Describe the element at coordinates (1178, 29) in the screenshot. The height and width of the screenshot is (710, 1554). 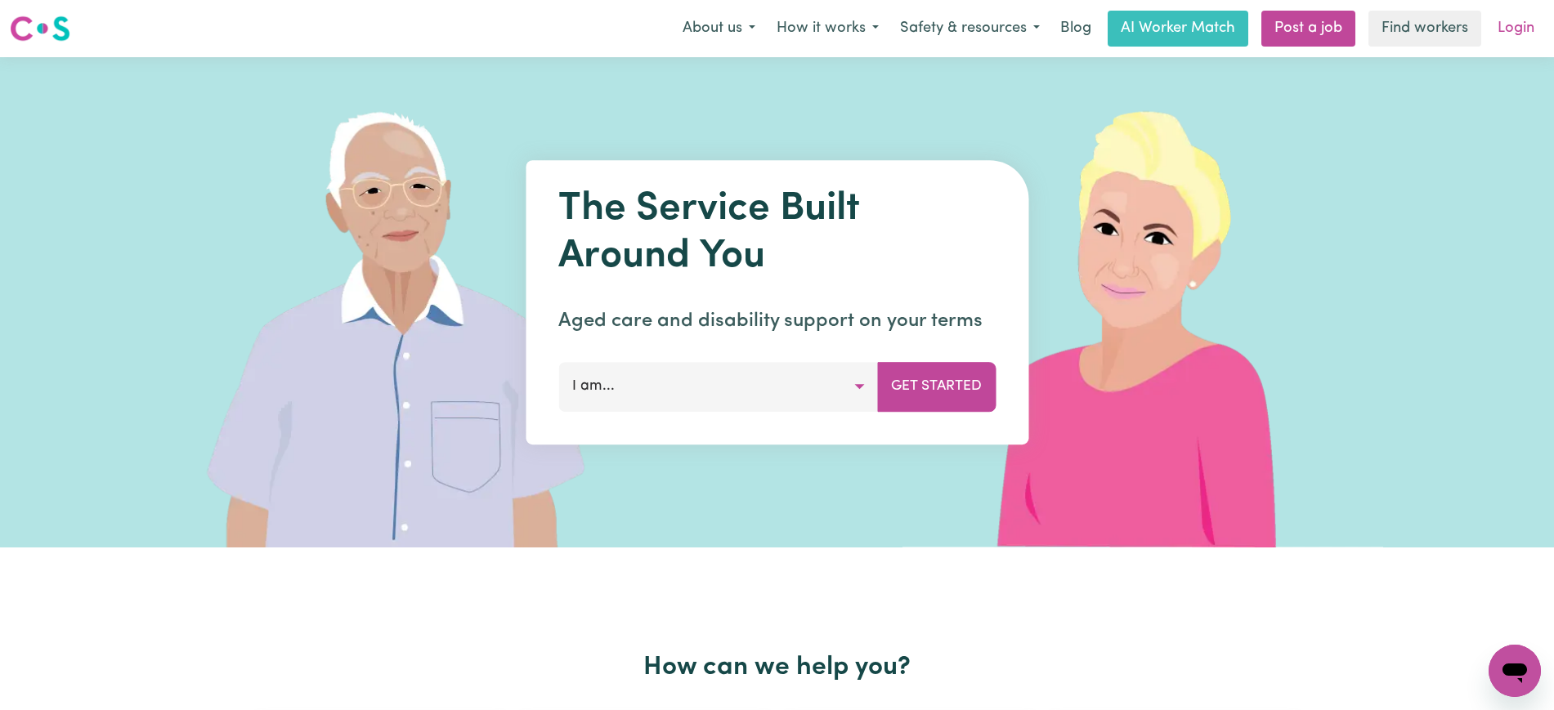
I see `a: AI Worker Match` at that location.